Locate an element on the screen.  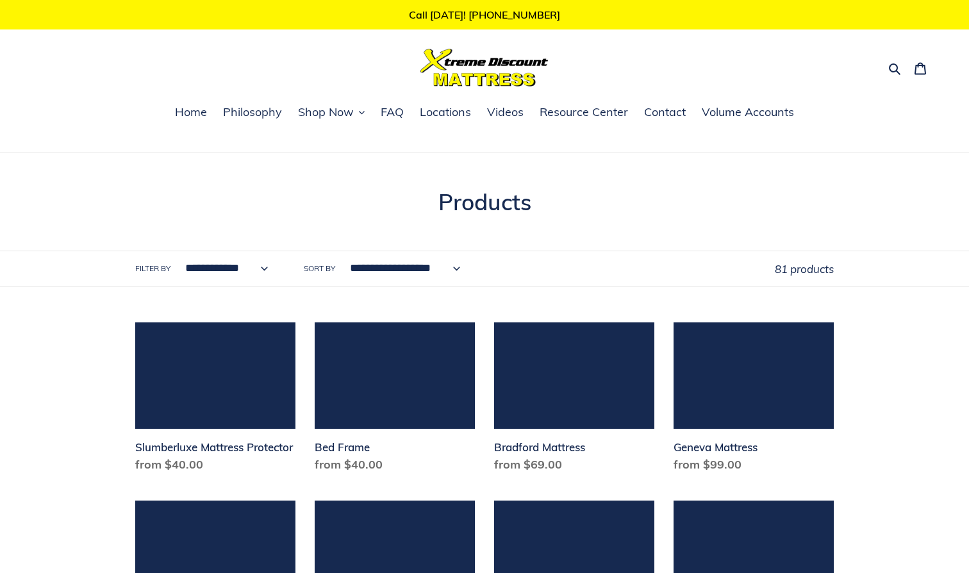
span: Resource Center is located at coordinates (584, 112).